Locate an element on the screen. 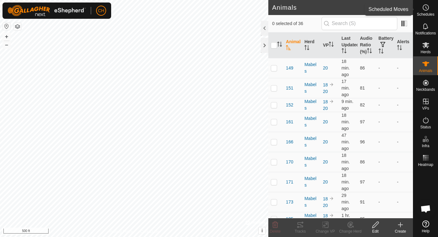 The width and height of the screenshot is (438, 237). div: Create is located at coordinates (400, 231).